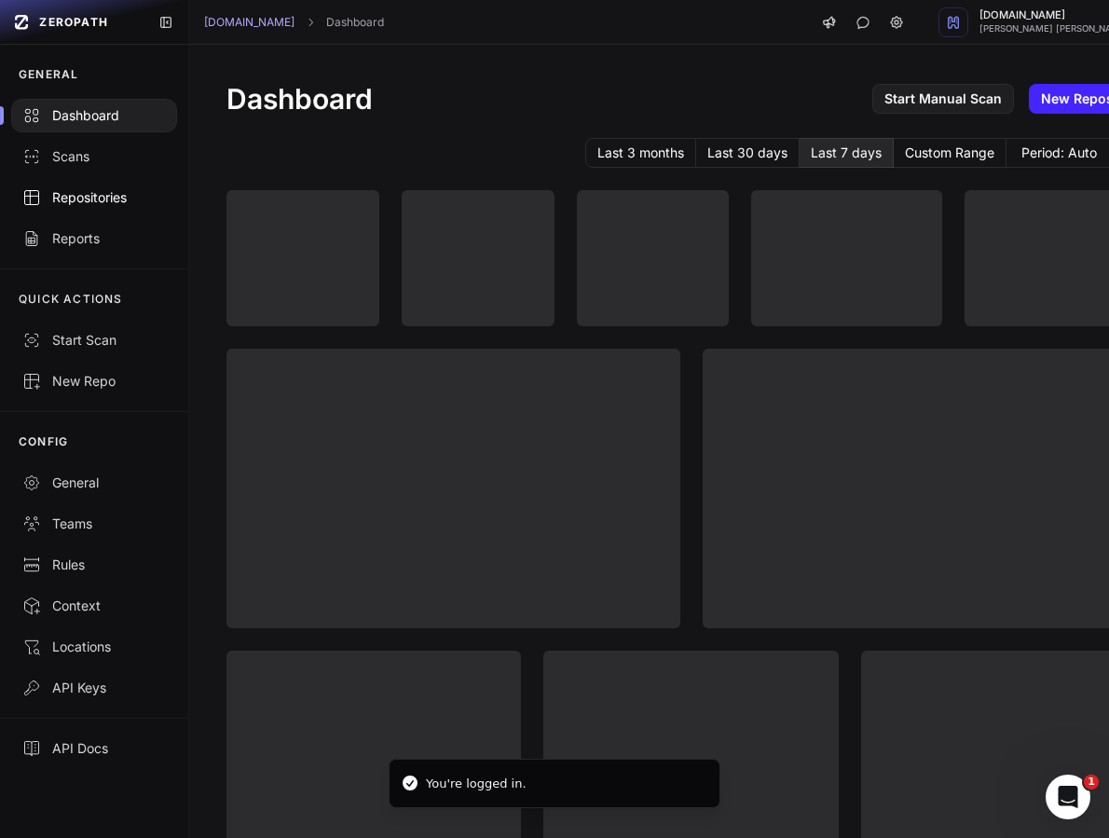  What do you see at coordinates (94, 565) in the screenshot?
I see `div: Rules` at bounding box center [94, 565].